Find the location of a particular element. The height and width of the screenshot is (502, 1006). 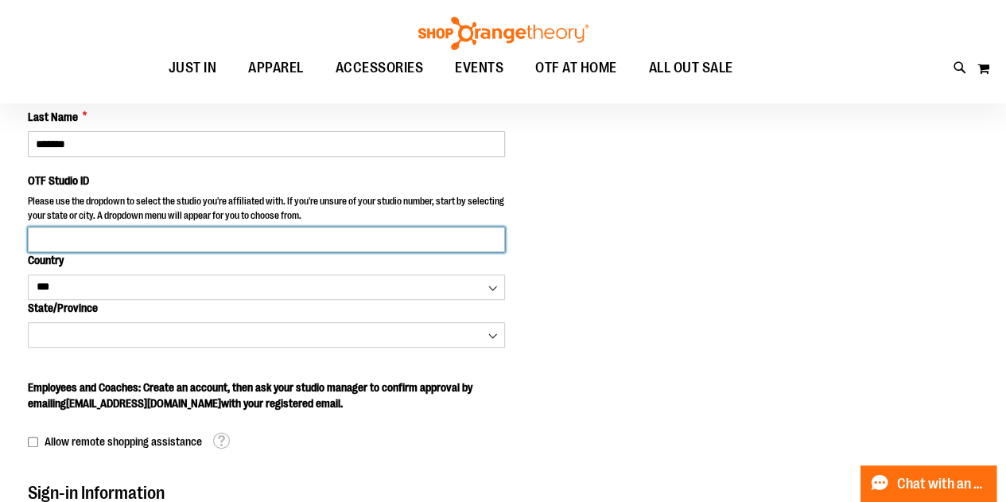

span: State/Province is located at coordinates (63, 308).